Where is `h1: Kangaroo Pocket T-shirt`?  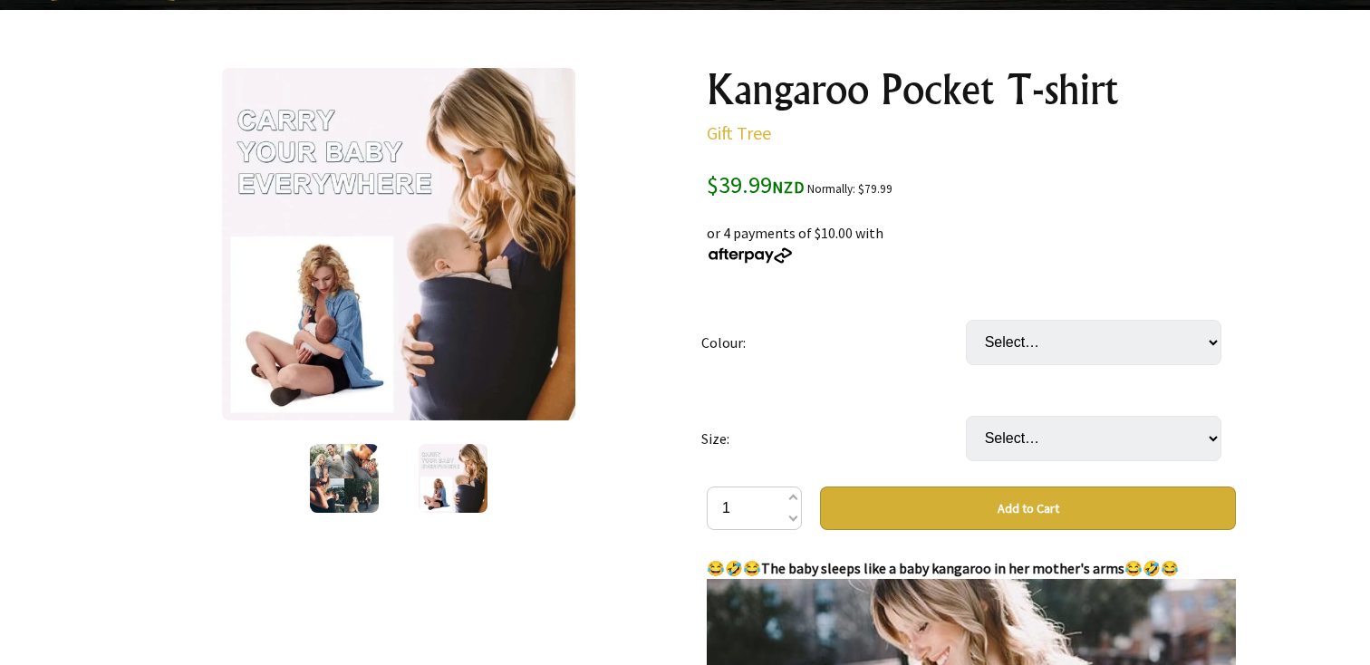 h1: Kangaroo Pocket T-shirt is located at coordinates (971, 90).